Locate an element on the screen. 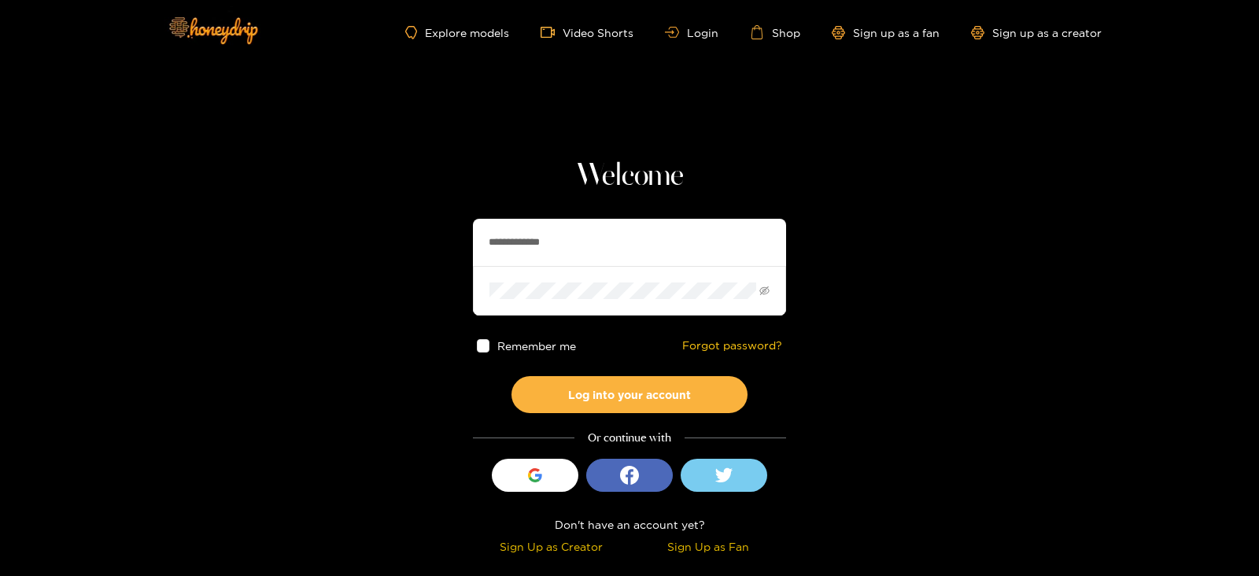 This screenshot has height=576, width=1259. div: Sign Up as Fan is located at coordinates (707, 546).